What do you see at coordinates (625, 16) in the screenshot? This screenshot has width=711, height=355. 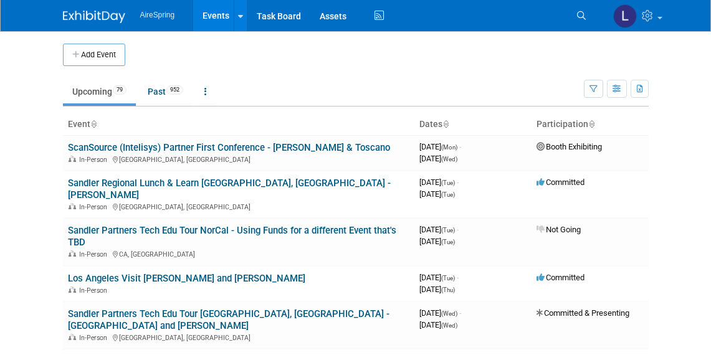 I see `img: Lisa Chow` at bounding box center [625, 16].